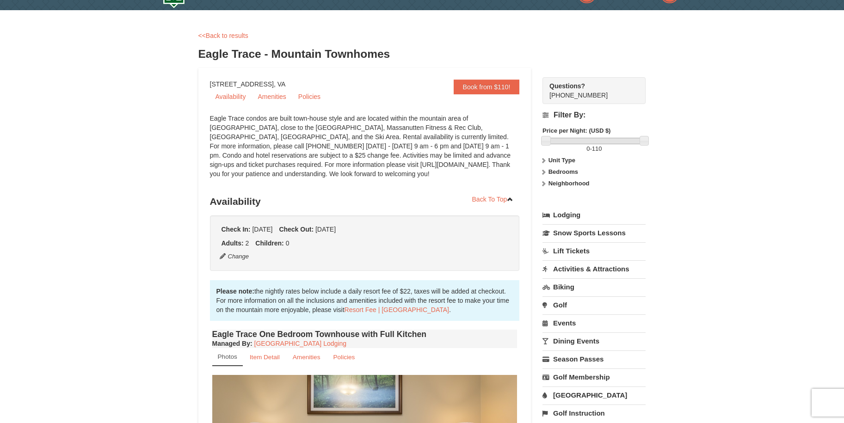  What do you see at coordinates (594, 305) in the screenshot?
I see `a: Golf` at bounding box center [594, 305].